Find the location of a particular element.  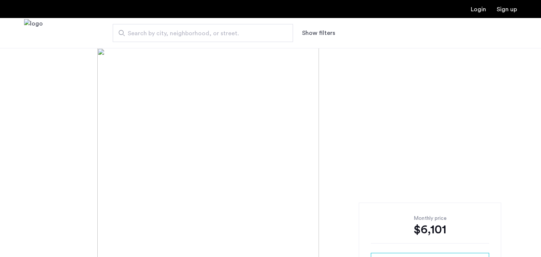

input: Apartment Search is located at coordinates (203, 33).